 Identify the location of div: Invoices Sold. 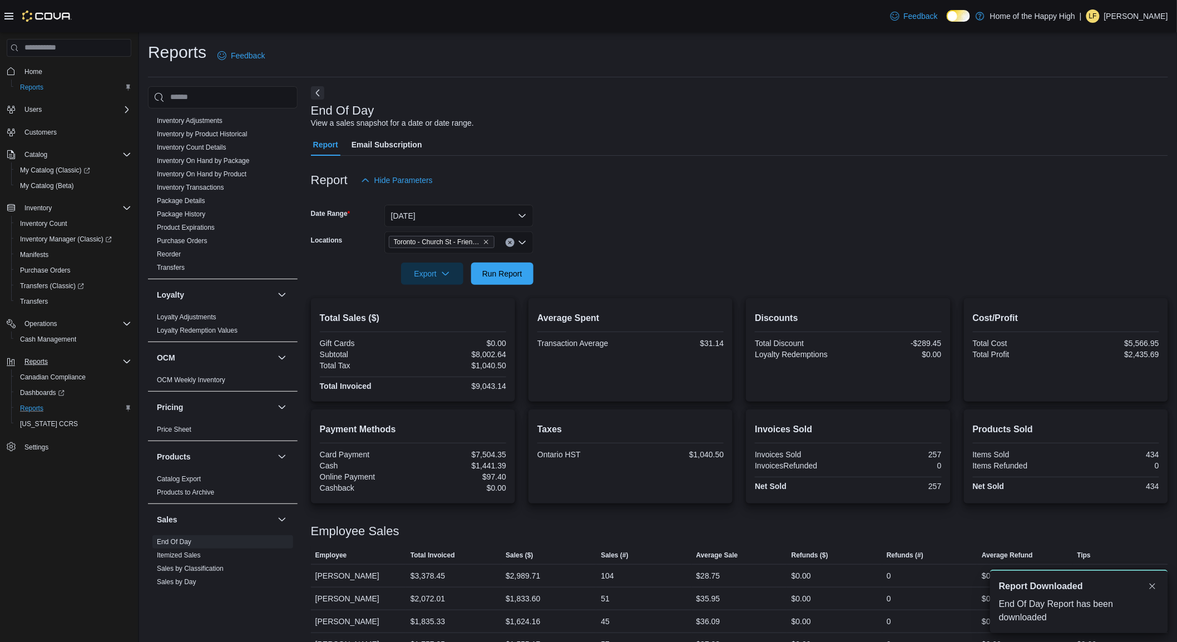
(800, 454).